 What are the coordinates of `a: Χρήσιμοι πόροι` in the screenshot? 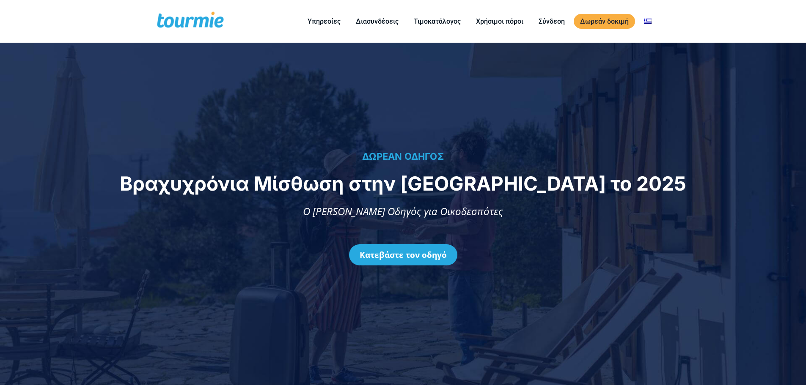 It's located at (500, 21).